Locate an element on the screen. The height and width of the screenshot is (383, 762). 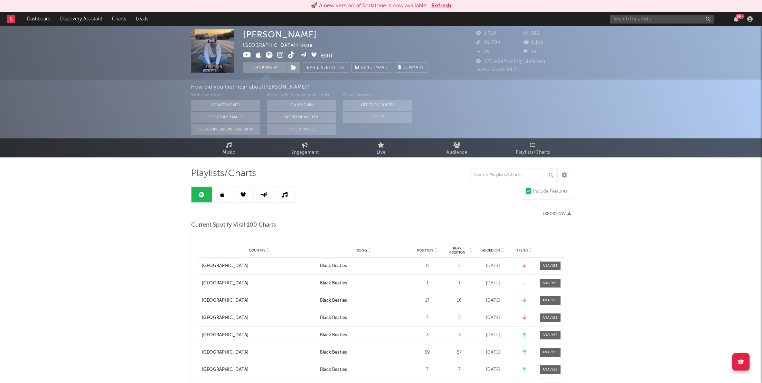
div: Other Sources is located at coordinates (378, 95).